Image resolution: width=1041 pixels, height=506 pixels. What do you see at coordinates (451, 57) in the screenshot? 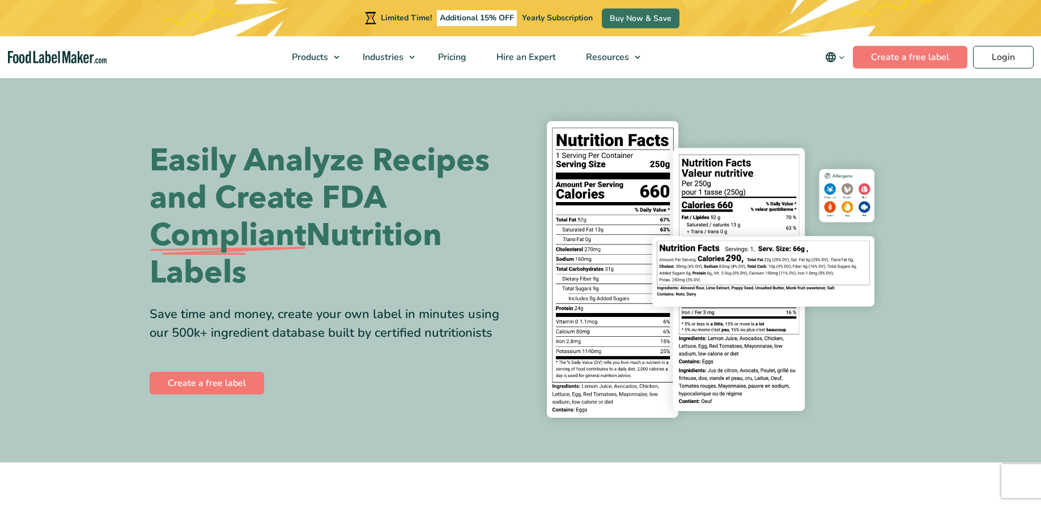
I see `a: Pricing` at bounding box center [451, 57].